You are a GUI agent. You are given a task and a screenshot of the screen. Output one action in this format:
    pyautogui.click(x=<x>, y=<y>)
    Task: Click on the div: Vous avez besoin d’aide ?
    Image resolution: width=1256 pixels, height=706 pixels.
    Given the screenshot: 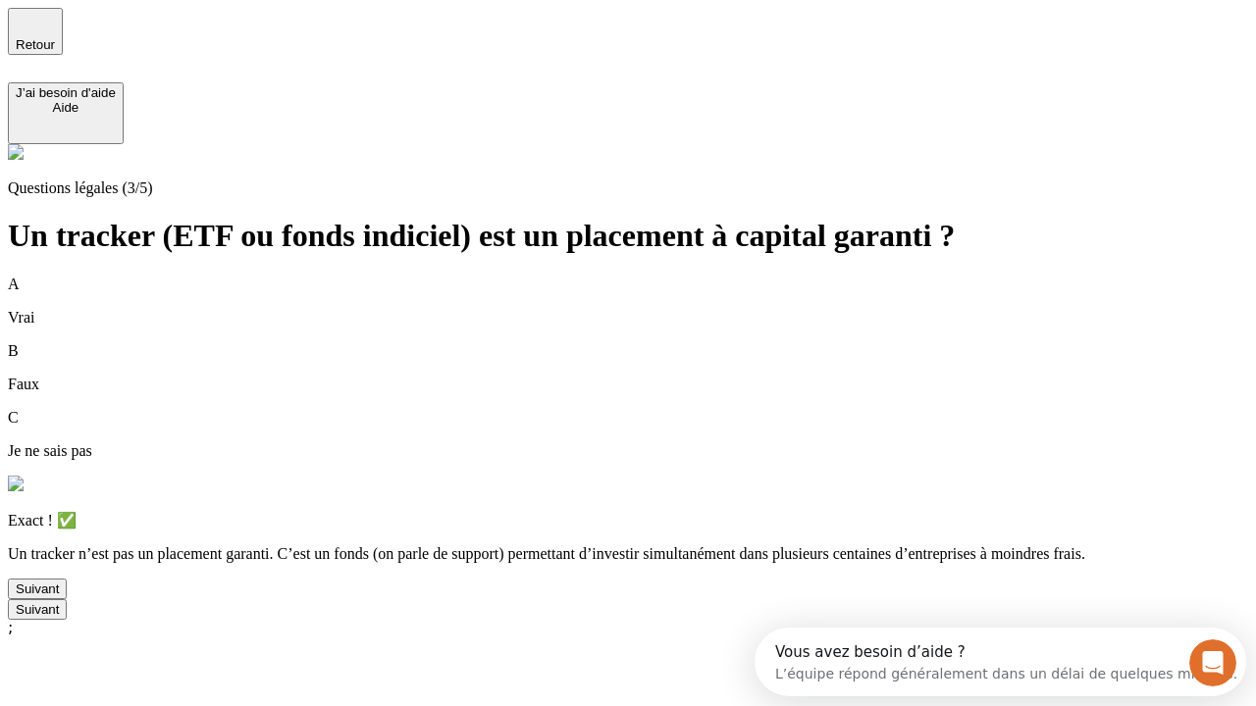 What is the action you would take?
    pyautogui.click(x=251, y=25)
    